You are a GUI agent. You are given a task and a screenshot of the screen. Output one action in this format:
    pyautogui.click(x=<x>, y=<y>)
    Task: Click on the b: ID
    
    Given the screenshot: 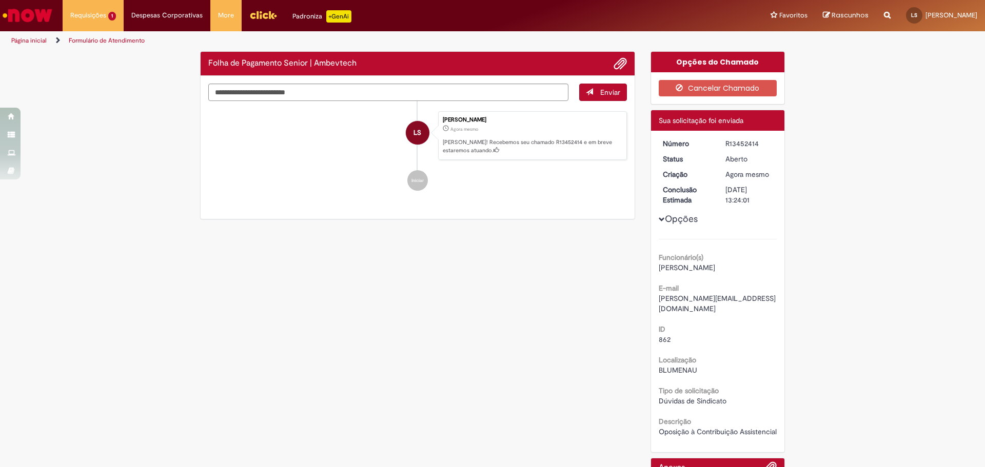 What is the action you would take?
    pyautogui.click(x=662, y=329)
    